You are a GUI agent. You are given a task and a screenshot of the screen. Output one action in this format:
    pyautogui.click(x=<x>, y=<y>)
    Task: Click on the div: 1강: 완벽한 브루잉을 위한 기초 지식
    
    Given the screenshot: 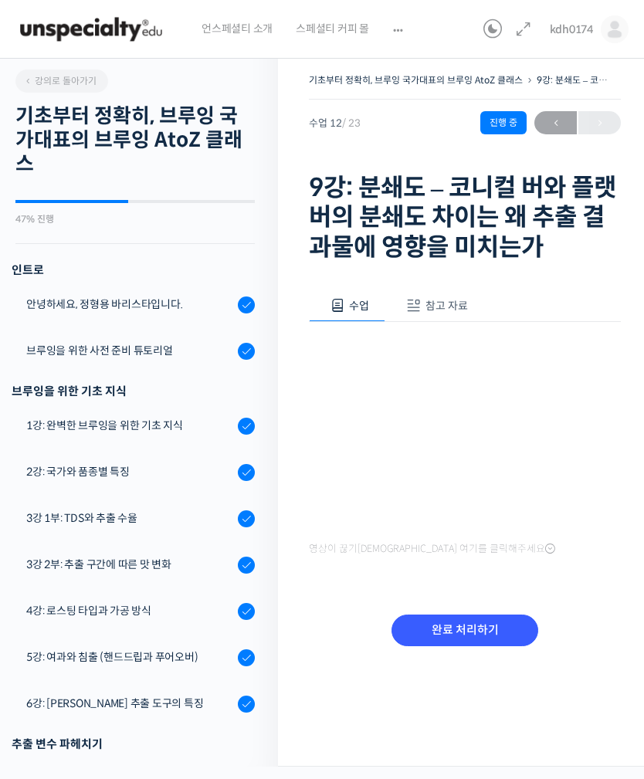 What is the action you would take?
    pyautogui.click(x=130, y=425)
    